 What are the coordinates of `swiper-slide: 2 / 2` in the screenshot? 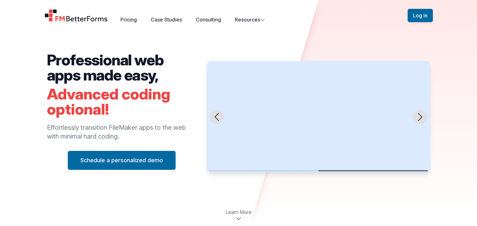 It's located at (318, 117).